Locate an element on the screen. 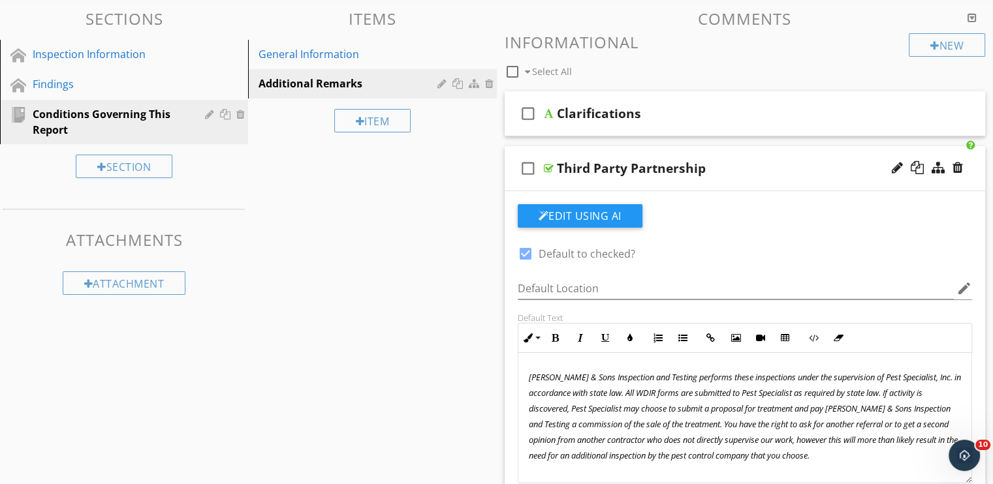 The image size is (993, 484). button: Clear Formatting is located at coordinates (838, 338).